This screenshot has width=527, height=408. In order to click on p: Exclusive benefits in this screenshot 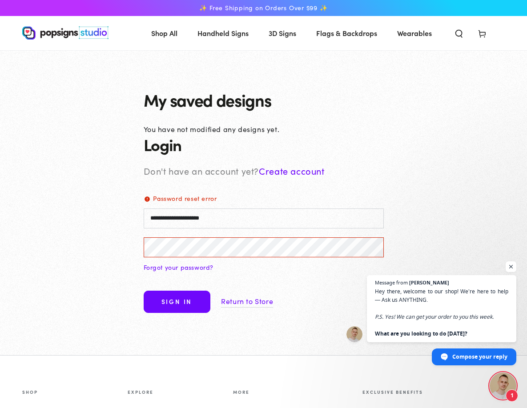, I will do `click(393, 394)`.